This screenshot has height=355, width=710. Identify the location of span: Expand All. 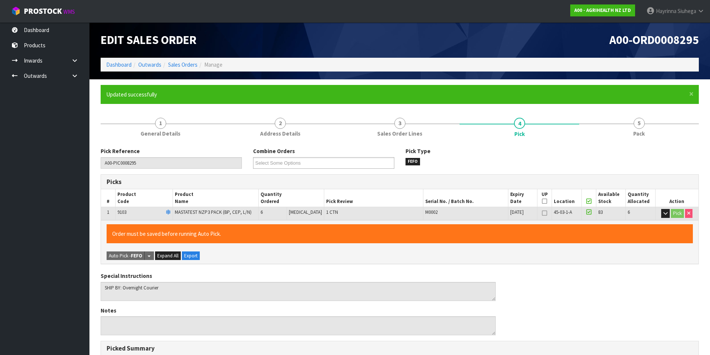
(168, 256).